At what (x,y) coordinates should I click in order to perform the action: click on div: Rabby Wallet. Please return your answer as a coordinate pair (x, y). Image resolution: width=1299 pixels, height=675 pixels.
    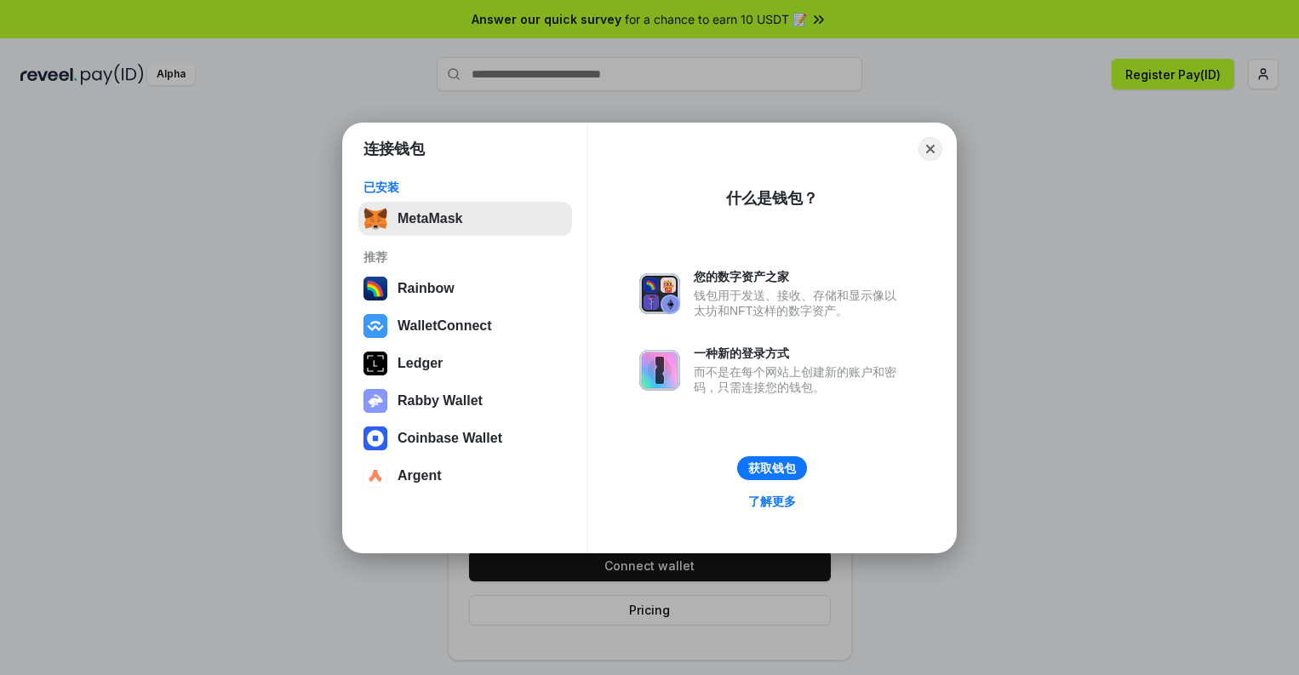
    Looking at the image, I should click on (440, 401).